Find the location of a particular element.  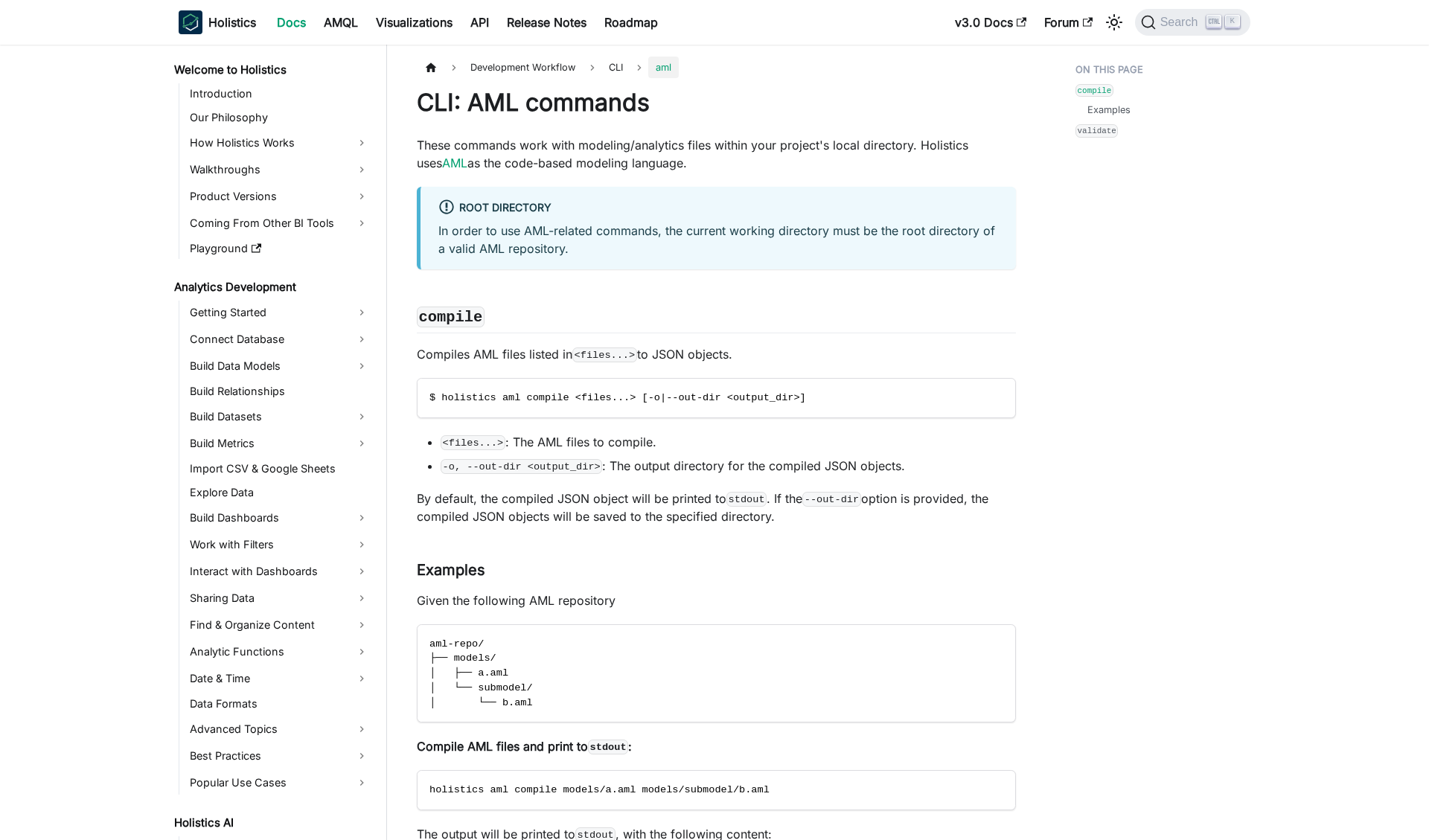

a: Docs is located at coordinates (291, 23).